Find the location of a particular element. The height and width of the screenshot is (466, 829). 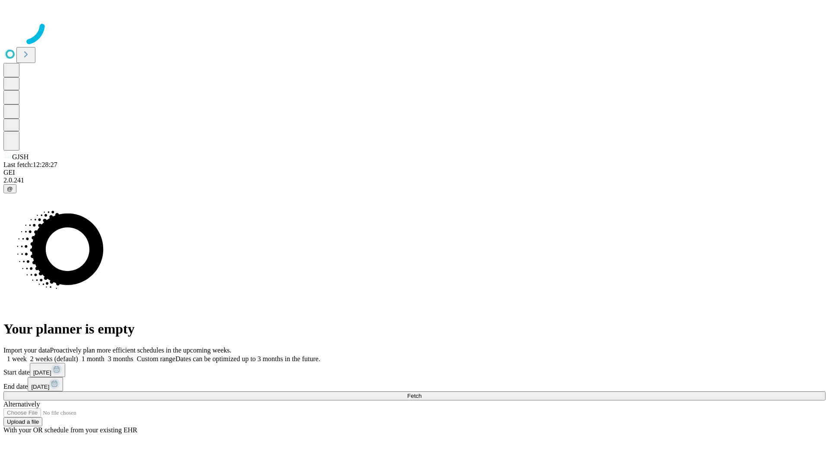

span: GJSH is located at coordinates (20, 157).